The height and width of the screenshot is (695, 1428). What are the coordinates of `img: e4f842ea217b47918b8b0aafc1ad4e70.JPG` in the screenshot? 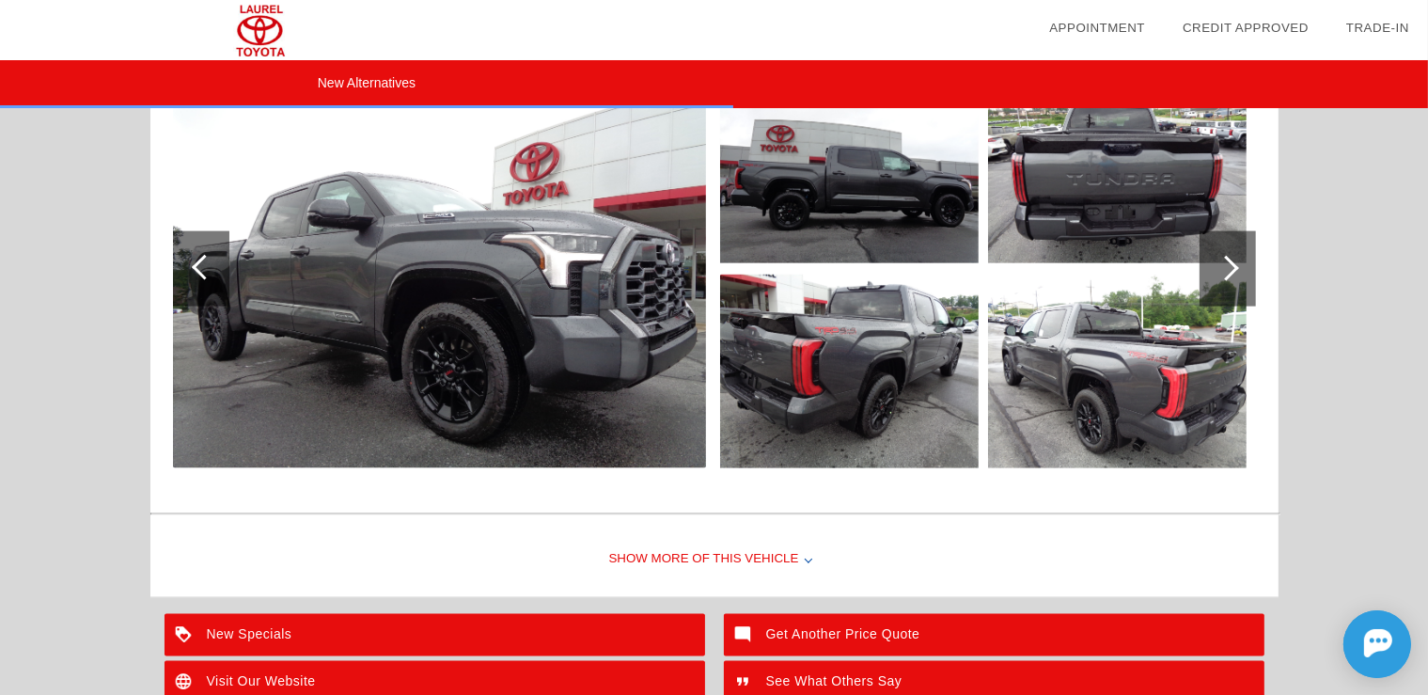 It's located at (849, 166).